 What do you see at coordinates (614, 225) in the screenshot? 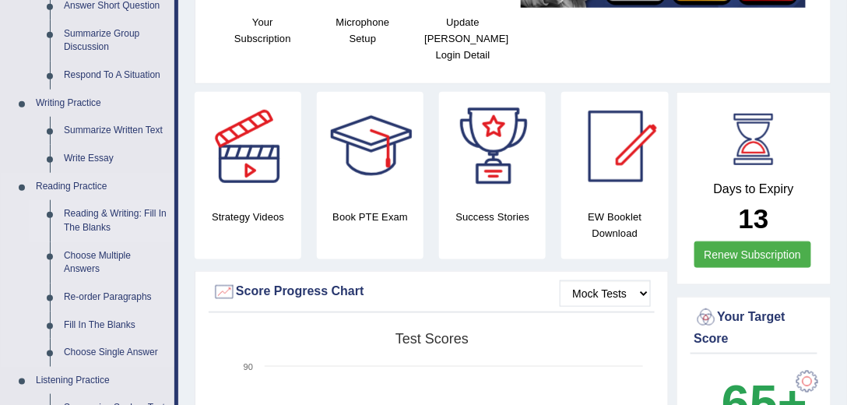
I see `h4: EW Booklet Download` at bounding box center [614, 225].